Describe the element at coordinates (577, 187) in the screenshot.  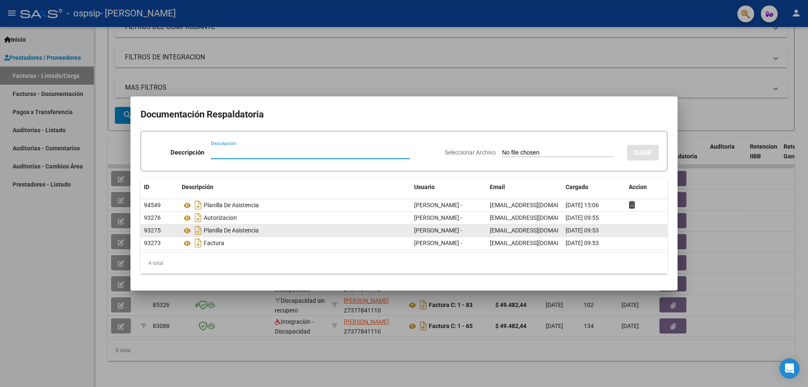
I see `span: Cargado` at that location.